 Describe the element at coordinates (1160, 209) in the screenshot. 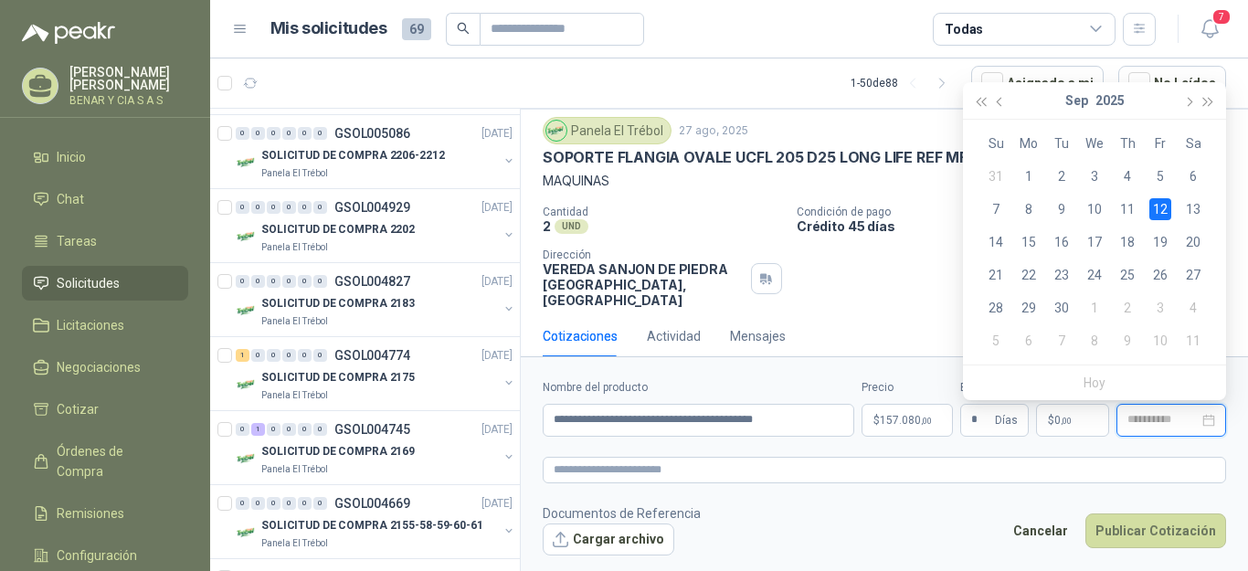

I see `td: 2025-09-12` at that location.